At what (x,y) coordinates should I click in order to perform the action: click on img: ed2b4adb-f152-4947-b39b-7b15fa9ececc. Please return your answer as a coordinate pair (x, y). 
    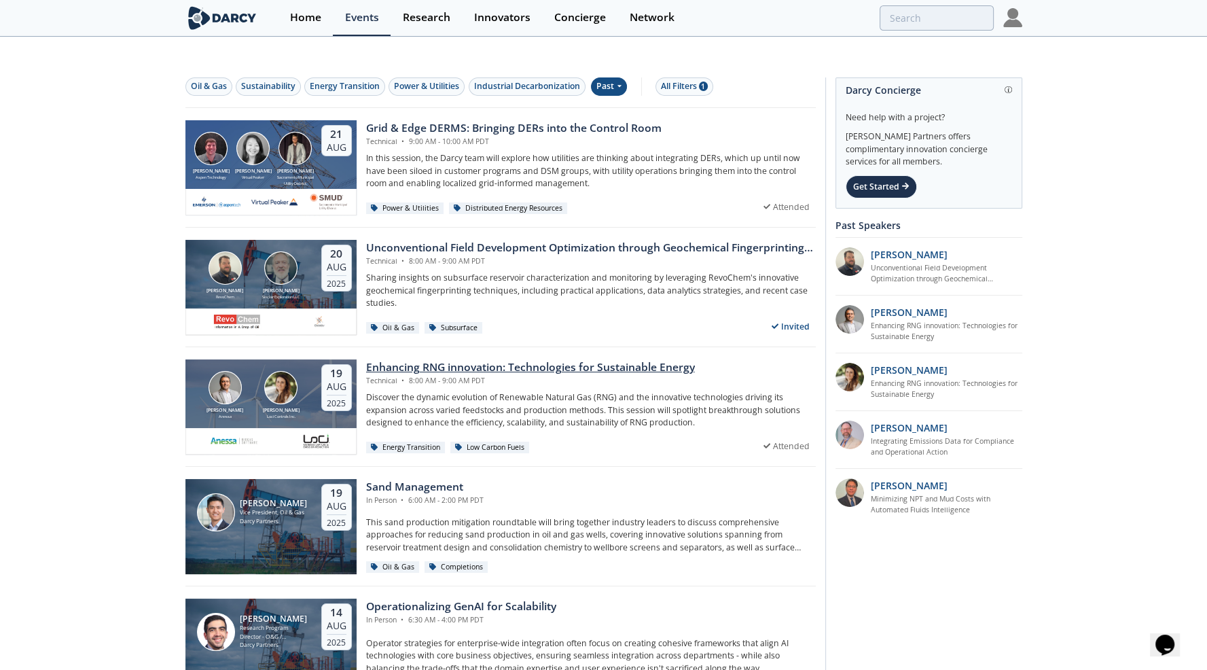
    Looking at the image, I should click on (850, 435).